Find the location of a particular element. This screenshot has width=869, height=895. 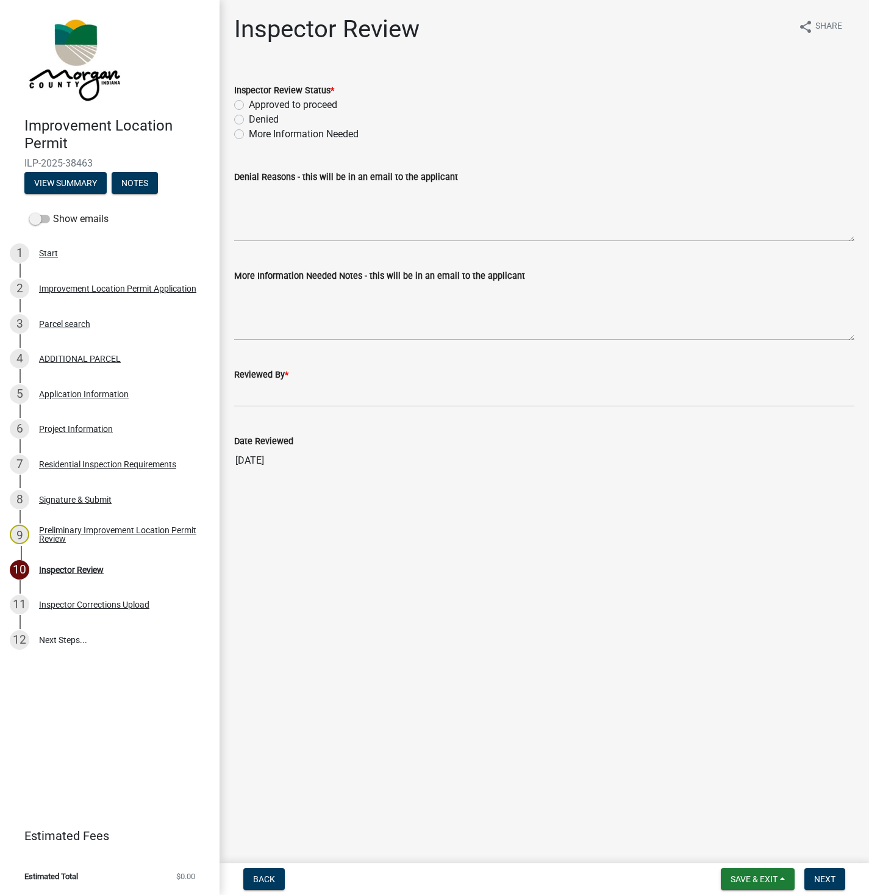

button: shareShare is located at coordinates (821, 26).